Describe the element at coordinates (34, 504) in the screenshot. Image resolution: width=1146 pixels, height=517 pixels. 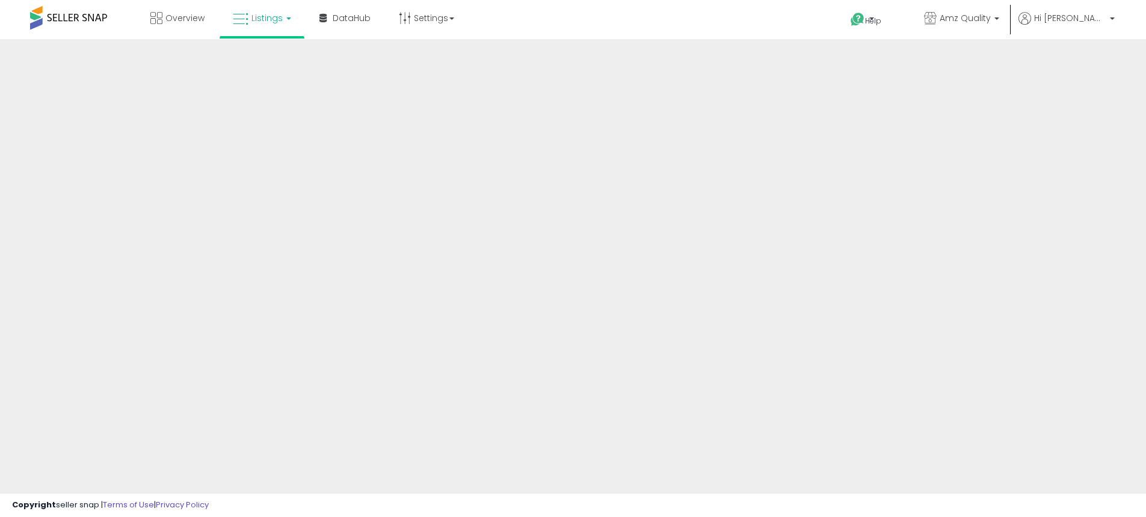
I see `strong: Copyright` at that location.